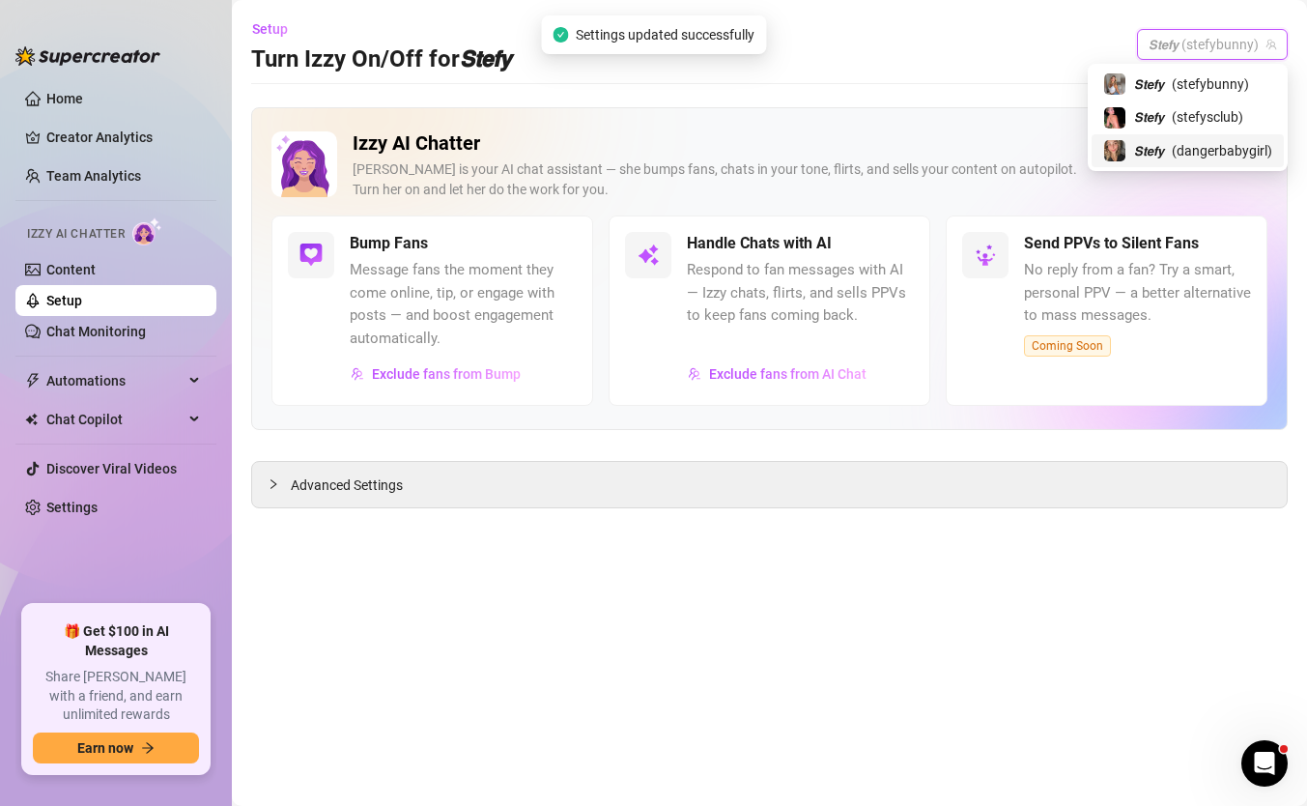 The width and height of the screenshot is (1307, 806). Describe the element at coordinates (279, 484) in the screenshot. I see `div: collapsed` at that location.